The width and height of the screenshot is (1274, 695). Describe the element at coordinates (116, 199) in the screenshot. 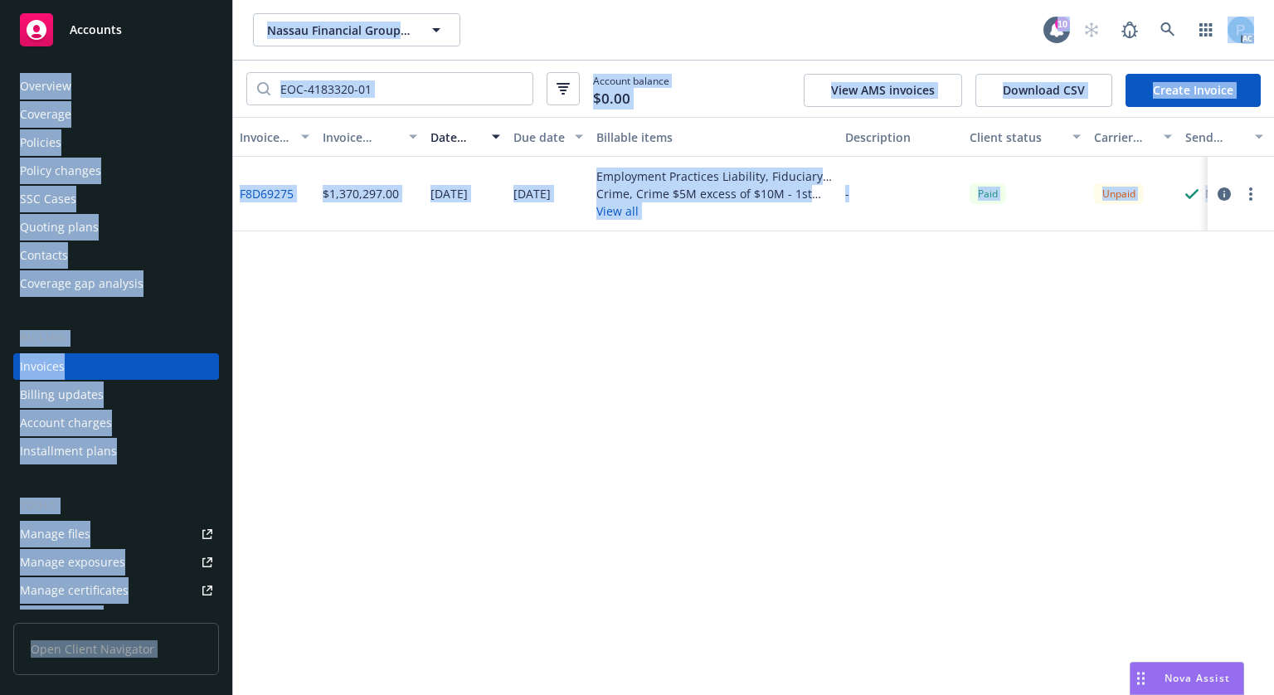

I see `a: SSC Cases` at that location.